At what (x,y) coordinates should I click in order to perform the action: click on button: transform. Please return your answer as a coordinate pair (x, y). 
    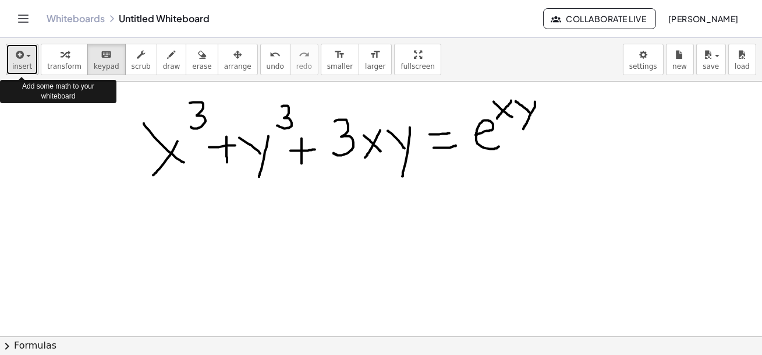
    Looking at the image, I should click on (64, 59).